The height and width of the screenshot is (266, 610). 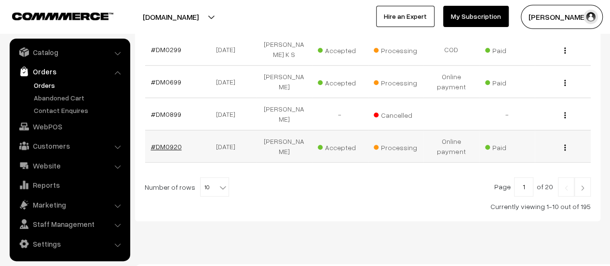 I want to click on a: Abandoned Cart, so click(x=79, y=97).